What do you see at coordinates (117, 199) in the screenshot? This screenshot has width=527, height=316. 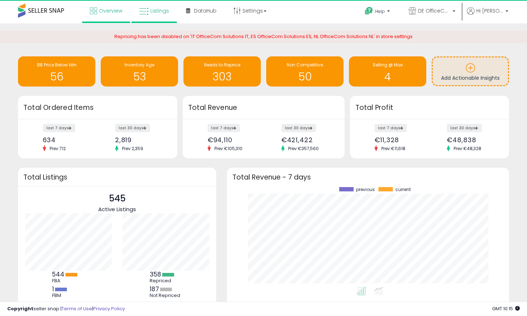 I see `p: 545` at bounding box center [117, 199].